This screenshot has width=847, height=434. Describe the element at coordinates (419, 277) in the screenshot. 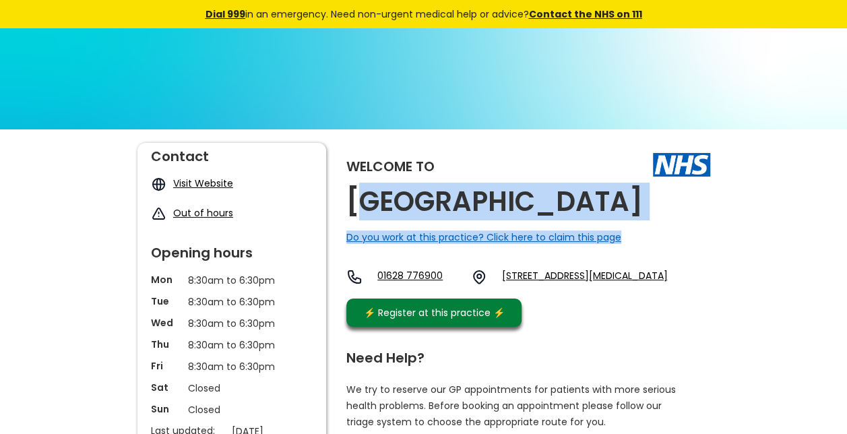

I see `a: 01628 776900` at that location.